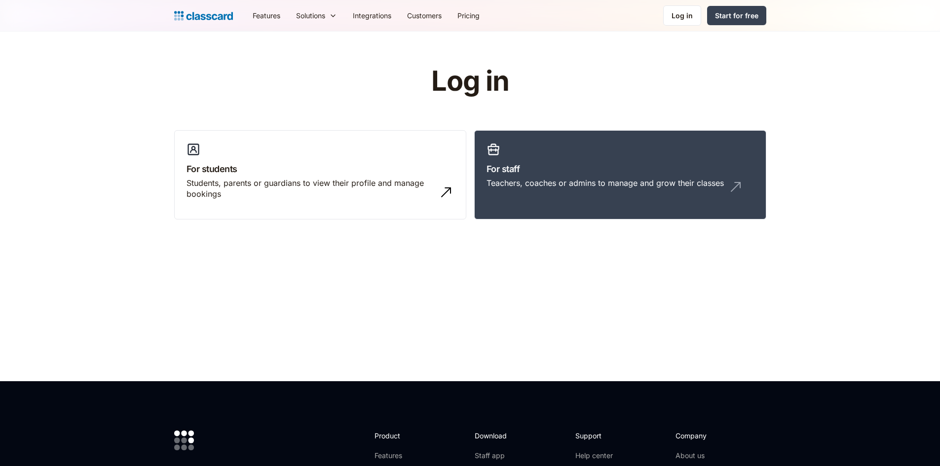 The height and width of the screenshot is (466, 940). What do you see at coordinates (595, 456) in the screenshot?
I see `a: Help center` at bounding box center [595, 456].